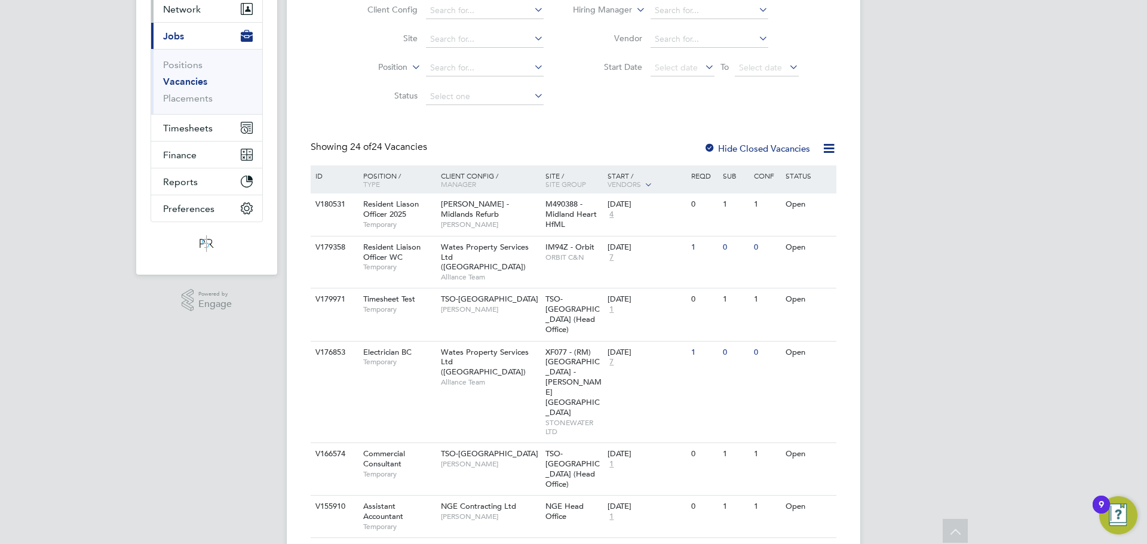 This screenshot has height=544, width=1147. Describe the element at coordinates (333, 506) in the screenshot. I see `div: V155910` at that location.